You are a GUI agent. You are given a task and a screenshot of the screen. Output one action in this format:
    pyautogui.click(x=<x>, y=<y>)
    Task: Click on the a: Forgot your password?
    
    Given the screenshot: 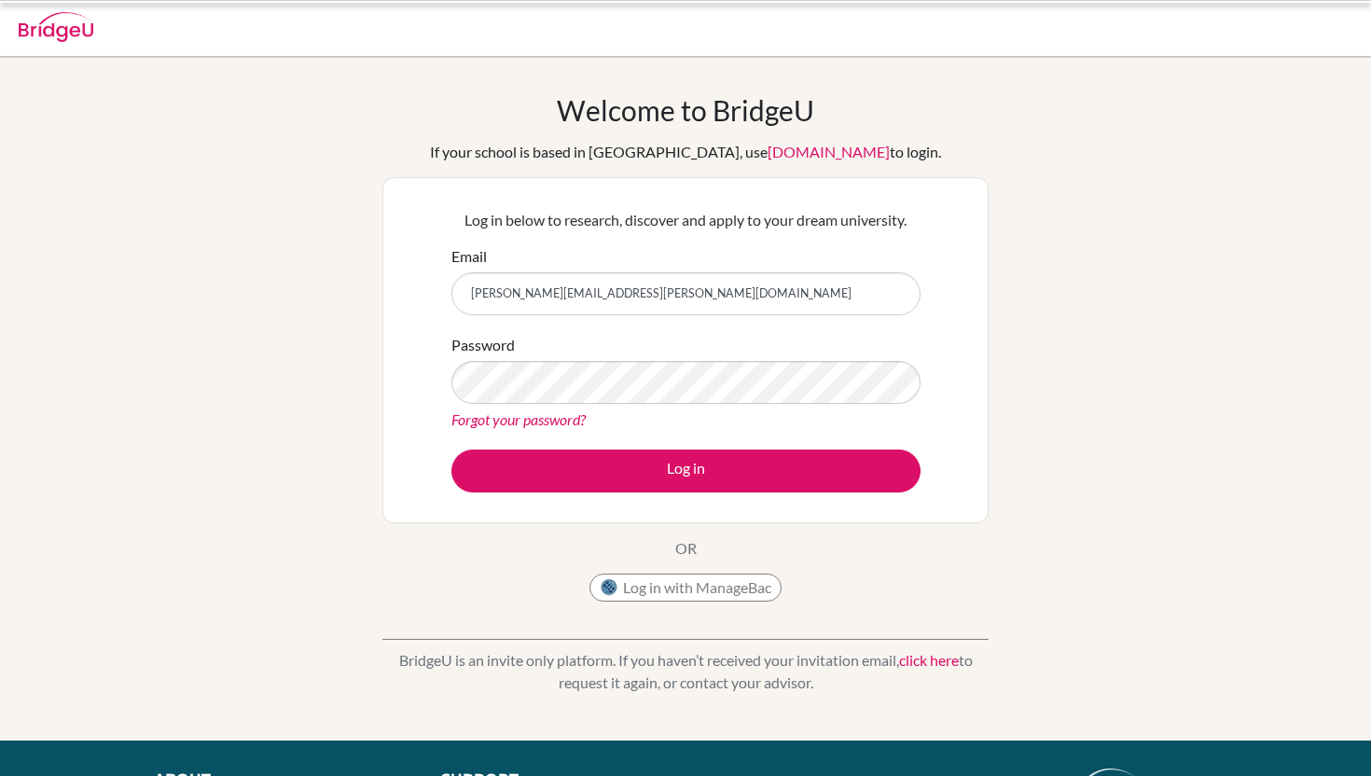 What is the action you would take?
    pyautogui.click(x=519, y=419)
    